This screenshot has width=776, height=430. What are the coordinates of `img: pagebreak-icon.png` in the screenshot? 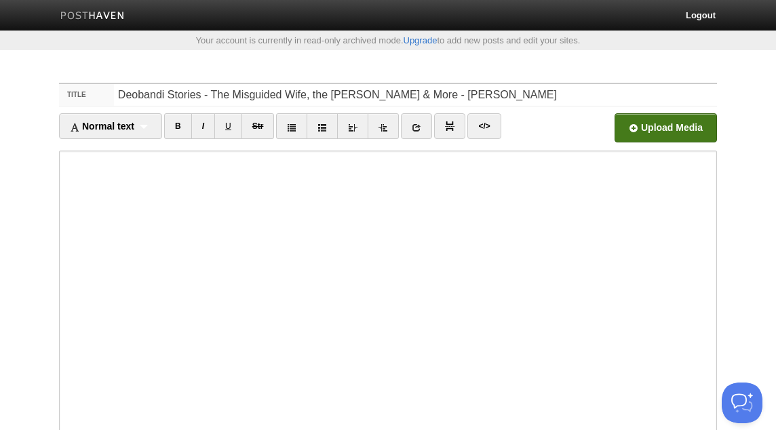 It's located at (449, 126).